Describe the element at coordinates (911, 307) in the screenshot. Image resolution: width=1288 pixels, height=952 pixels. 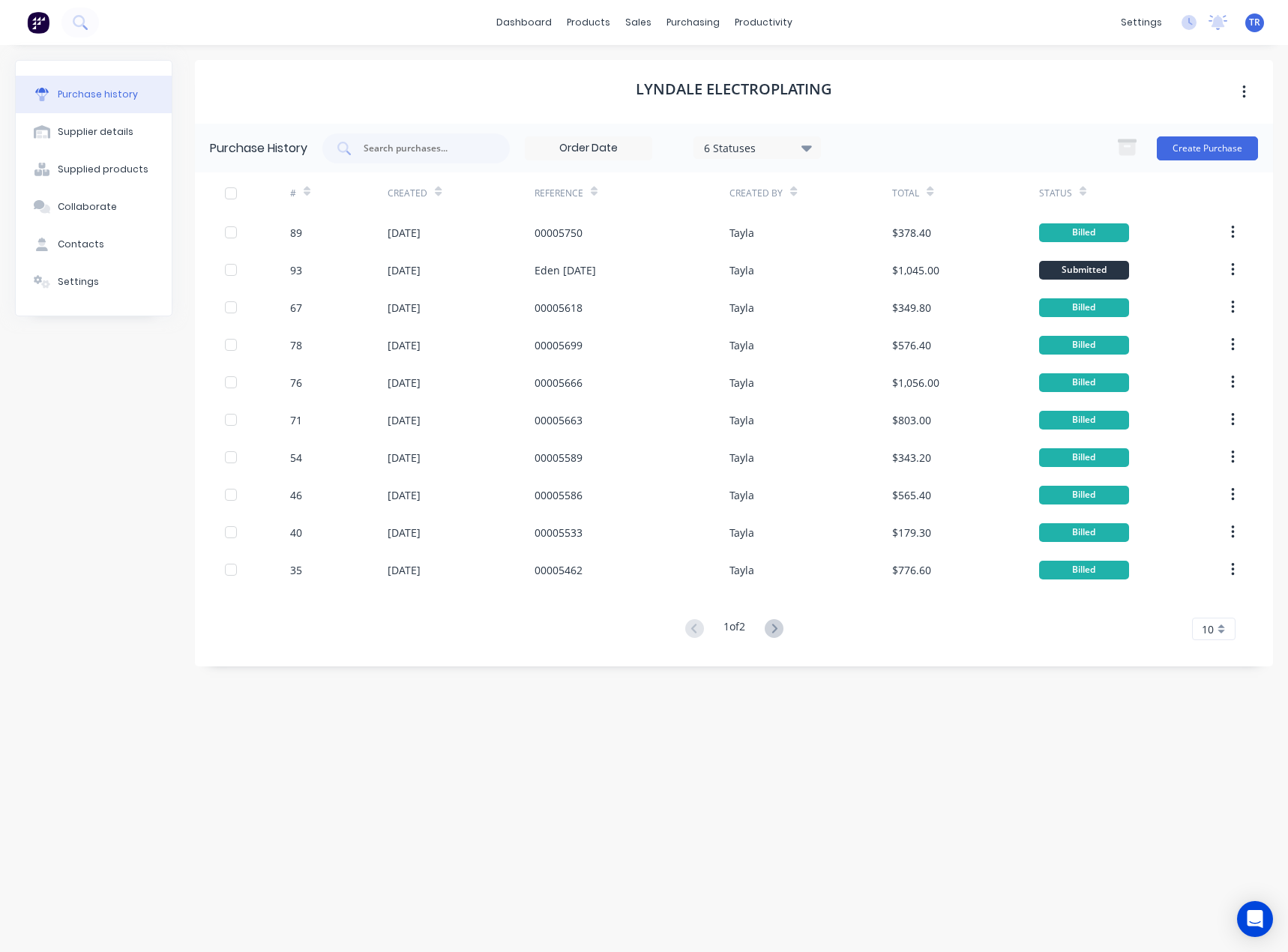
I see `div: $349.80` at that location.